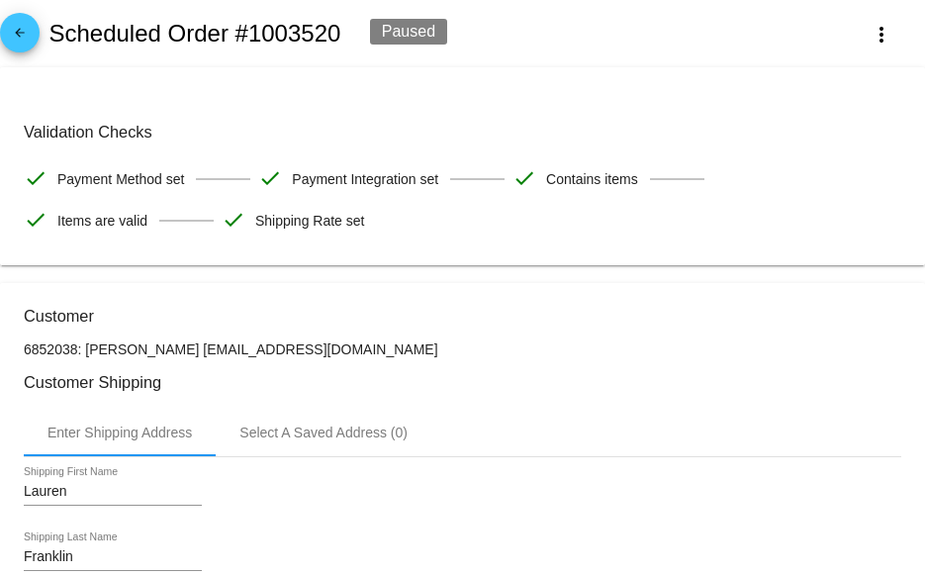  Describe the element at coordinates (310, 221) in the screenshot. I see `span: Shipping Rate set` at that location.